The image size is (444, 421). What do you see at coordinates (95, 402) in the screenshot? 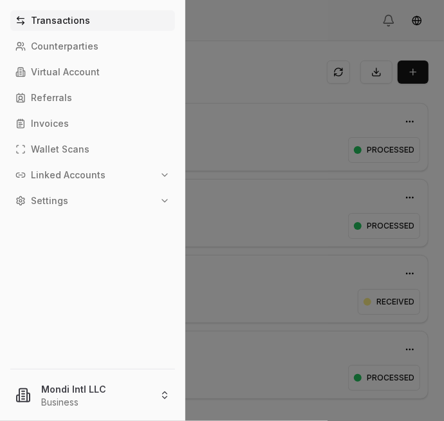
I see `p: Business` at bounding box center [95, 402].